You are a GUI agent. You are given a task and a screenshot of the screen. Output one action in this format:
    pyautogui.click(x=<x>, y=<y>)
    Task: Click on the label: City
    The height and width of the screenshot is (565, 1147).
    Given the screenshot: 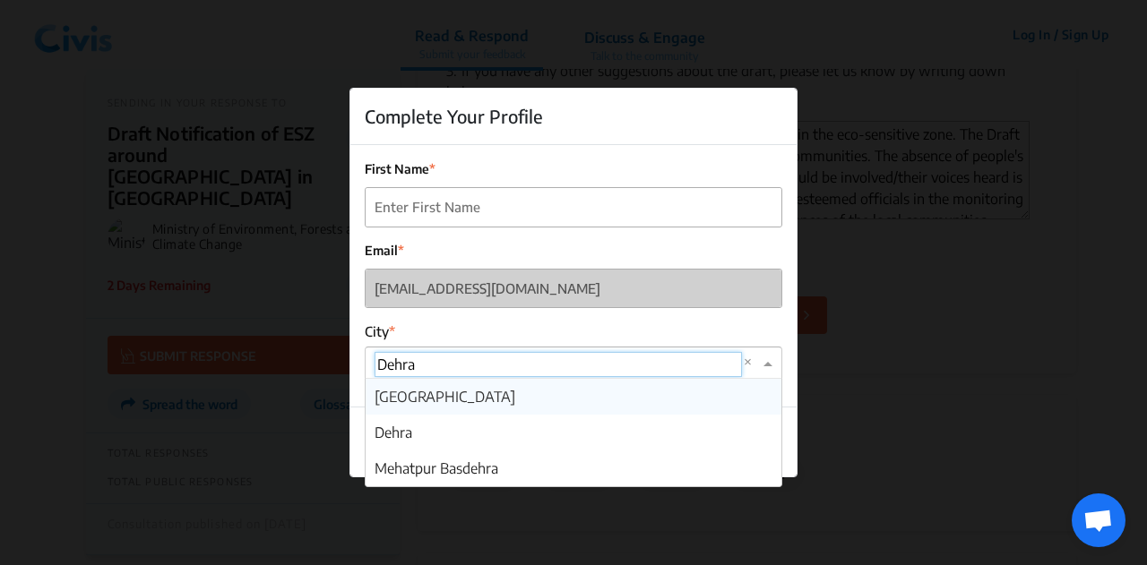 What is the action you would take?
    pyautogui.click(x=573, y=331)
    